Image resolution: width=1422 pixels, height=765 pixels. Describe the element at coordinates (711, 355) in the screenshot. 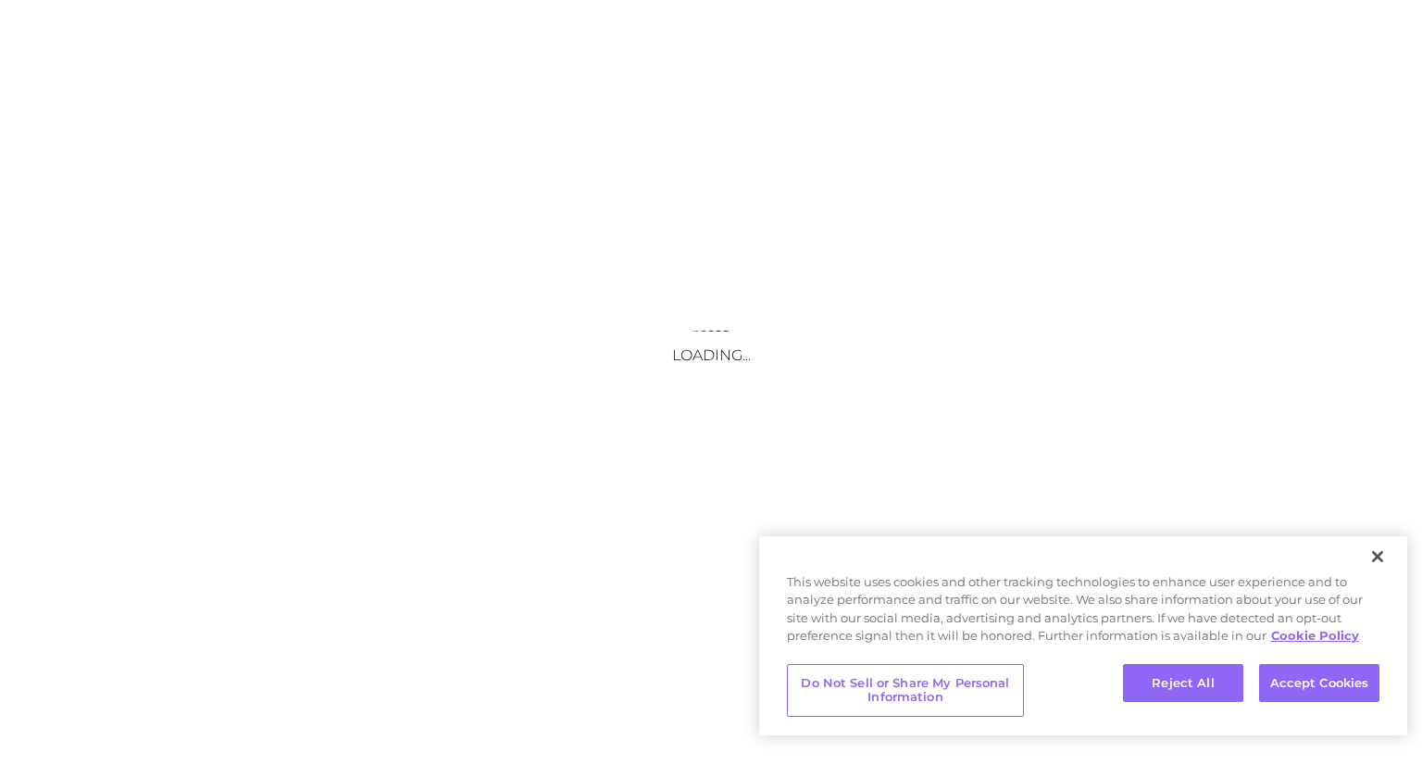

I see `h3: Loading...` at that location.